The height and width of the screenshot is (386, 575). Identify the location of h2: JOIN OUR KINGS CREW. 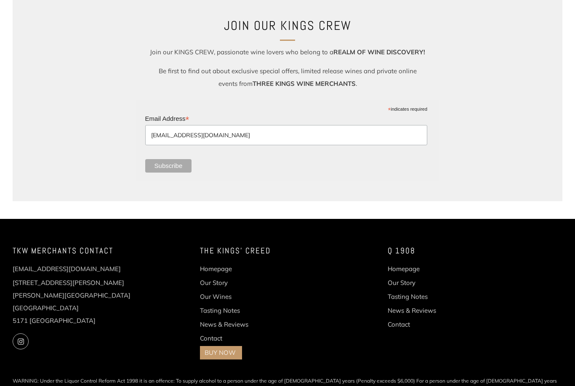
(287, 26).